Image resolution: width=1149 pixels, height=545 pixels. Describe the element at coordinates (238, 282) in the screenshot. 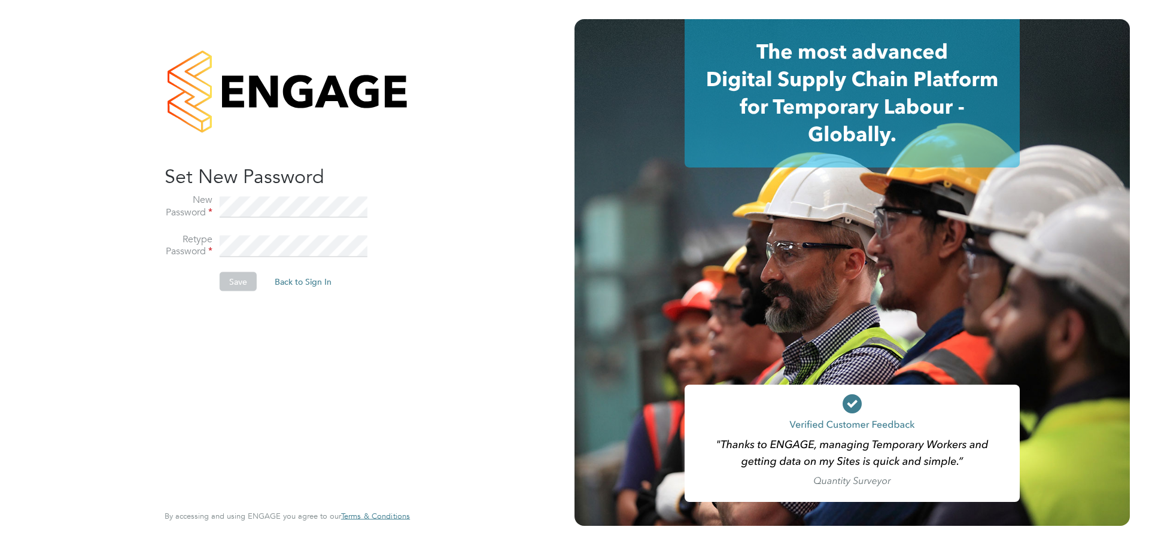

I see `button: Save` at that location.